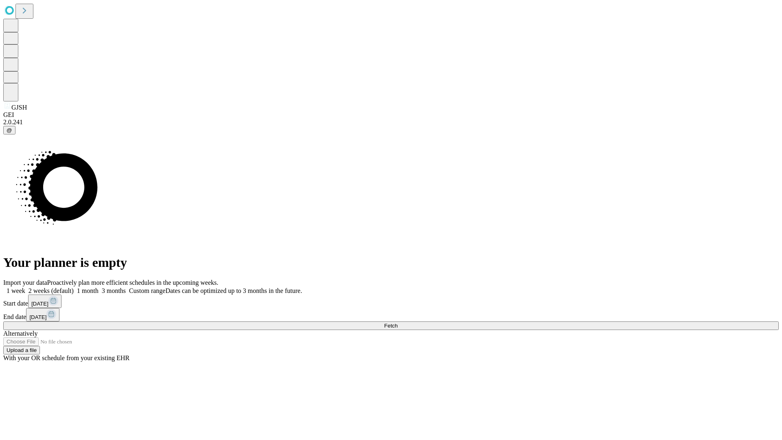 This screenshot has height=440, width=782. I want to click on button: Upload a file, so click(22, 350).